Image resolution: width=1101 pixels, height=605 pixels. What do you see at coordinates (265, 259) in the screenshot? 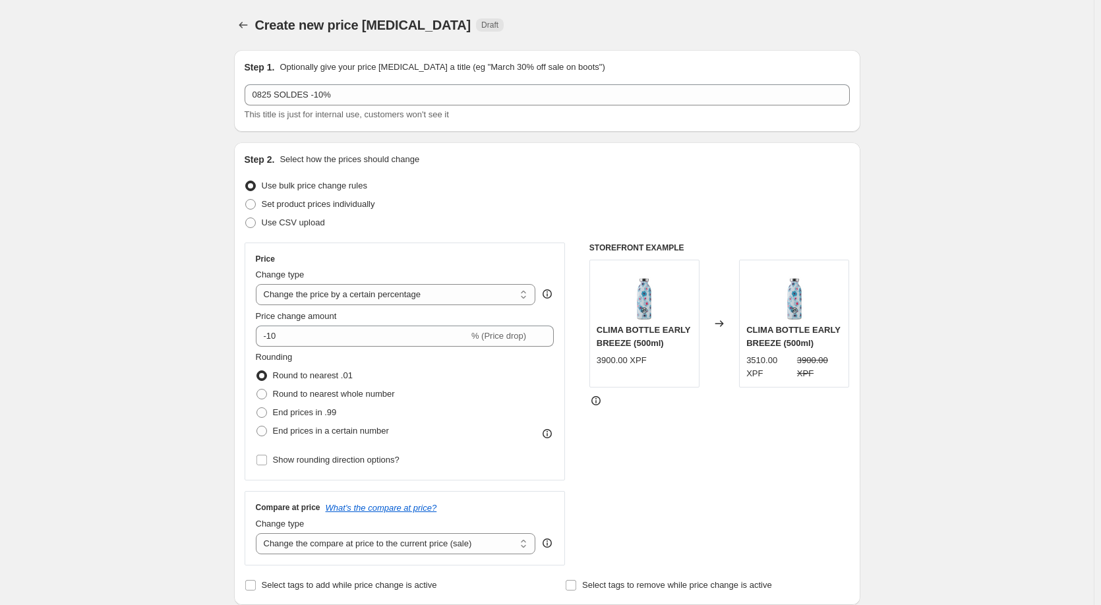
I see `h3: Price` at bounding box center [265, 259].